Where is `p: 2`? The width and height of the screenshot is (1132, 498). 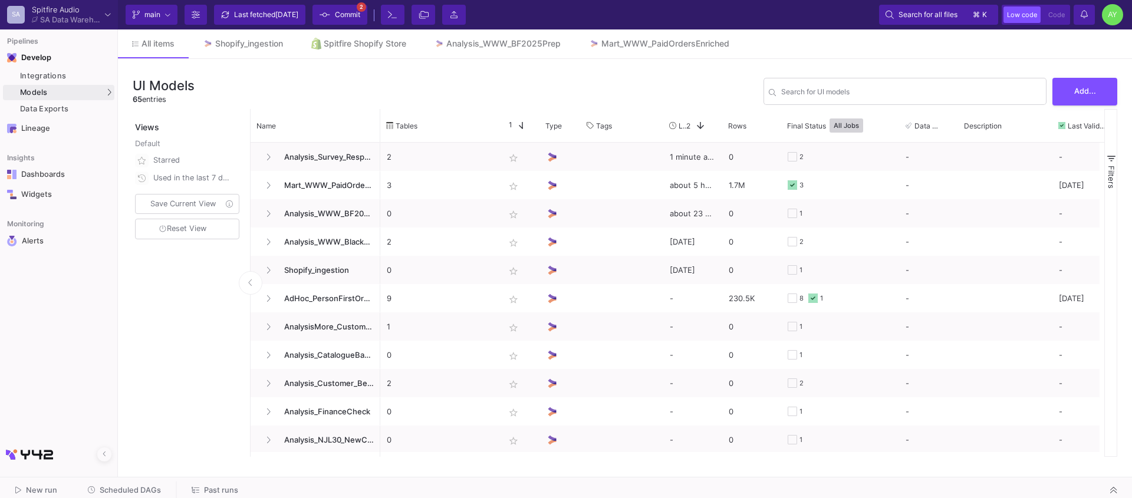
p: 2 is located at coordinates (439, 157).